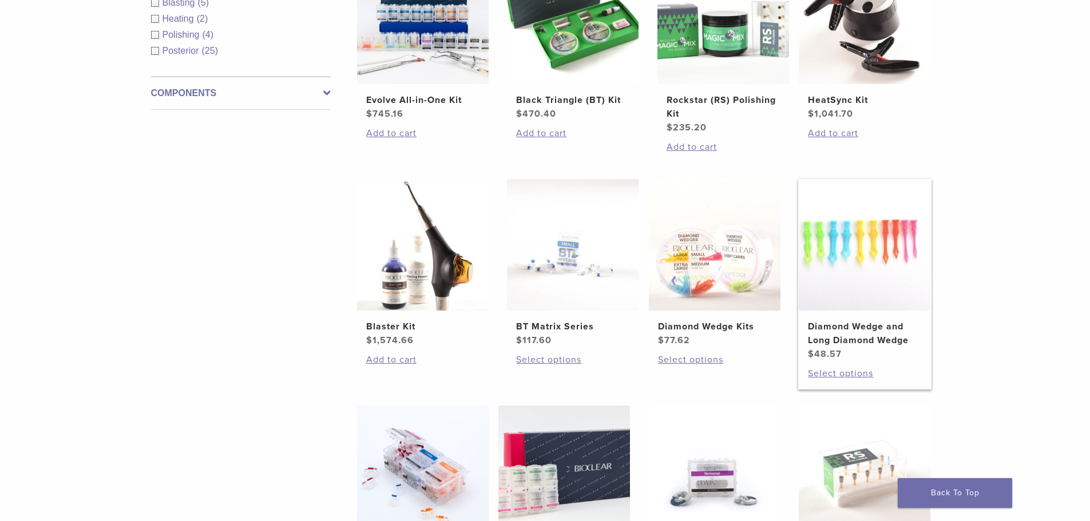  I want to click on label: Components, so click(241, 93).